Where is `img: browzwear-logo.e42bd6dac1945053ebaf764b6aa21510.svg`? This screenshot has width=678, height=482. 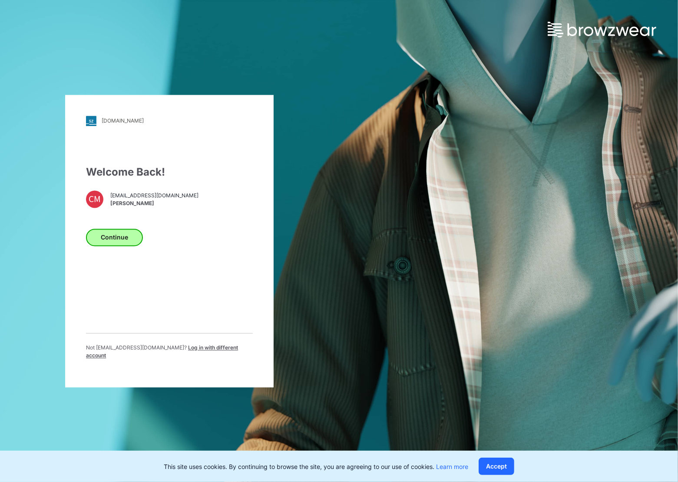
img: browzwear-logo.e42bd6dac1945053ebaf764b6aa21510.svg is located at coordinates (602, 30).